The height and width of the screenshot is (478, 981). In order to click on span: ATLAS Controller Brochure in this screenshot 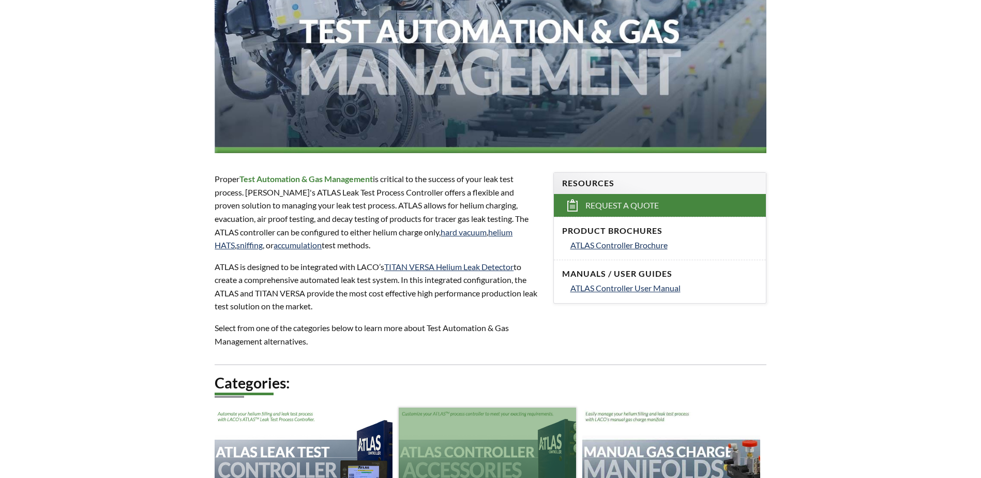, I will do `click(619, 245)`.